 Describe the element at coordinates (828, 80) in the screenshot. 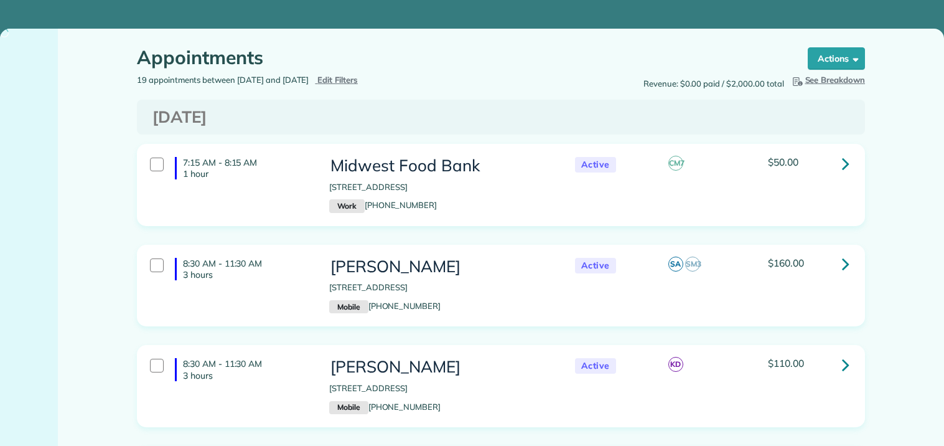

I see `span: See Breakdown` at that location.